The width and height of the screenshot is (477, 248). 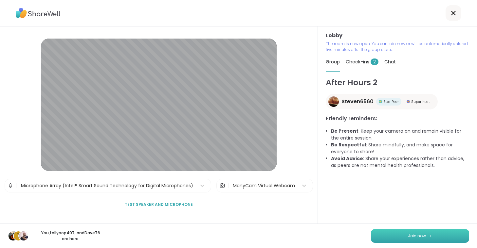 I want to click on b: Be Present, so click(x=345, y=131).